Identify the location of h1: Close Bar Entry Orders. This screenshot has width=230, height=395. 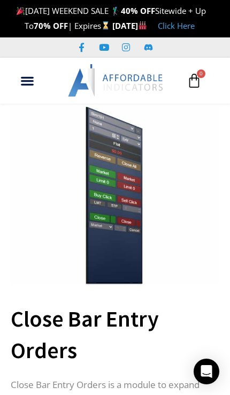
(110, 335).